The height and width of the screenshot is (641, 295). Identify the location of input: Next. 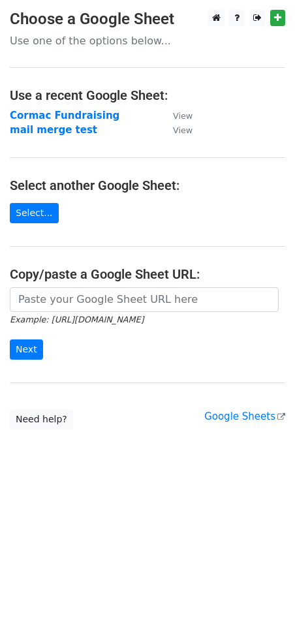
(26, 349).